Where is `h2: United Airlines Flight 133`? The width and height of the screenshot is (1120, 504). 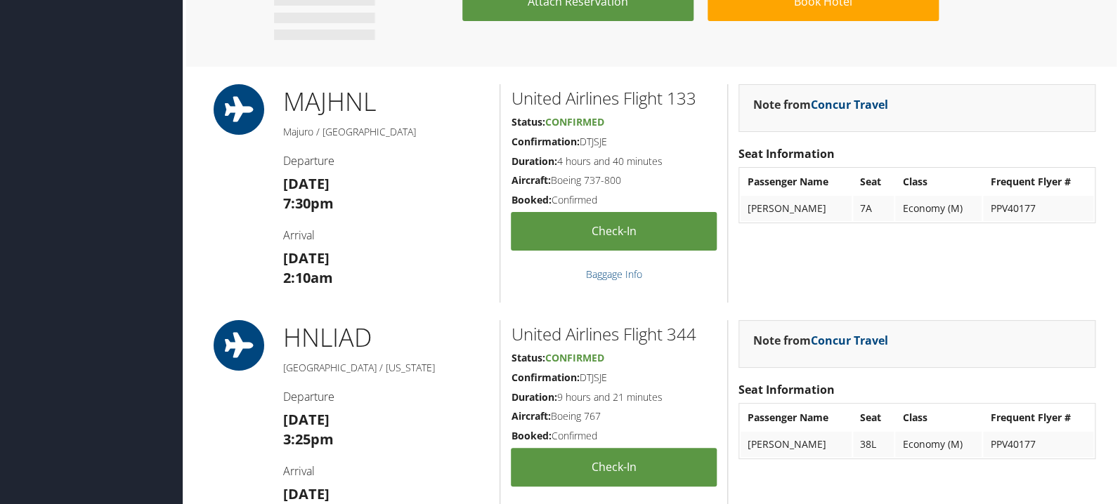
h2: United Airlines Flight 133 is located at coordinates (613, 98).